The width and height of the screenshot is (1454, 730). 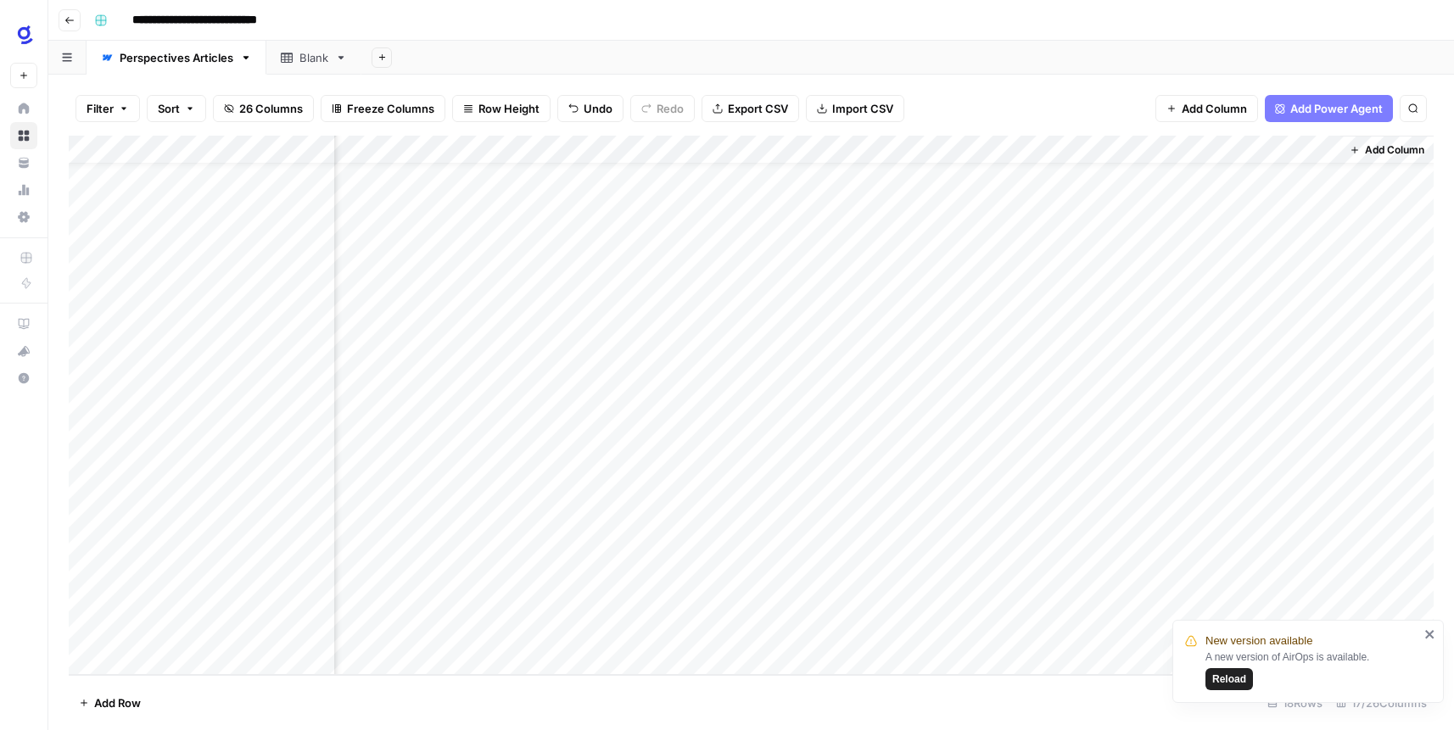 I want to click on button: Reload, so click(x=1229, y=680).